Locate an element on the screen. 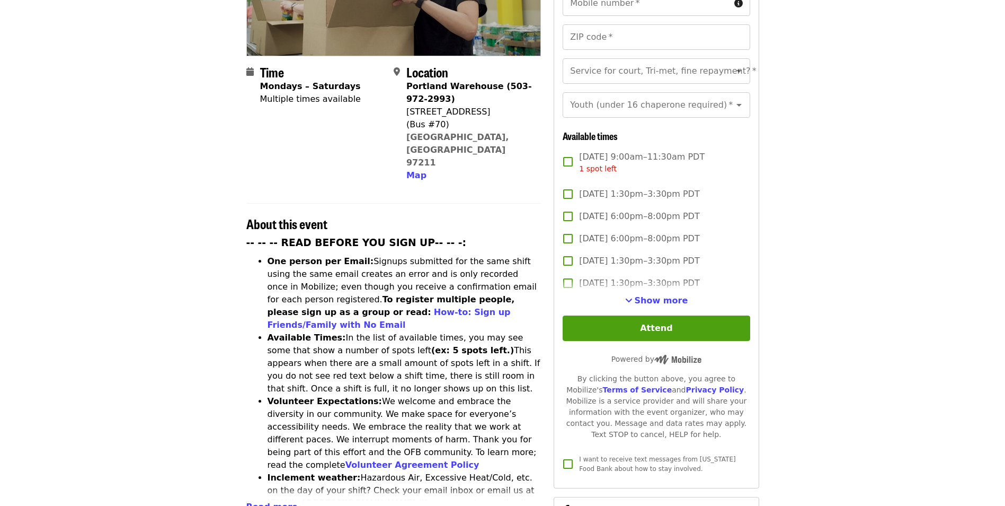 The width and height of the screenshot is (1005, 506). a: Terms of Service is located at coordinates (637, 389).